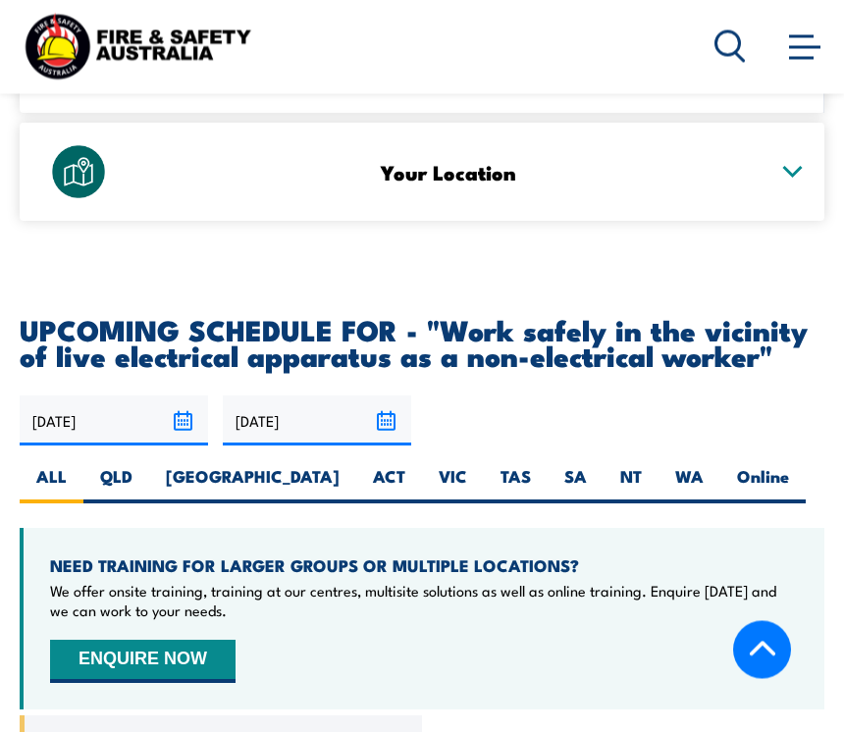 This screenshot has height=732, width=844. Describe the element at coordinates (424, 601) in the screenshot. I see `p: We offer onsite training, training at our centres, multisite solutions as well as online training...` at that location.